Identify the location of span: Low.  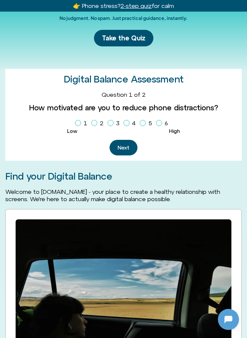
(72, 131).